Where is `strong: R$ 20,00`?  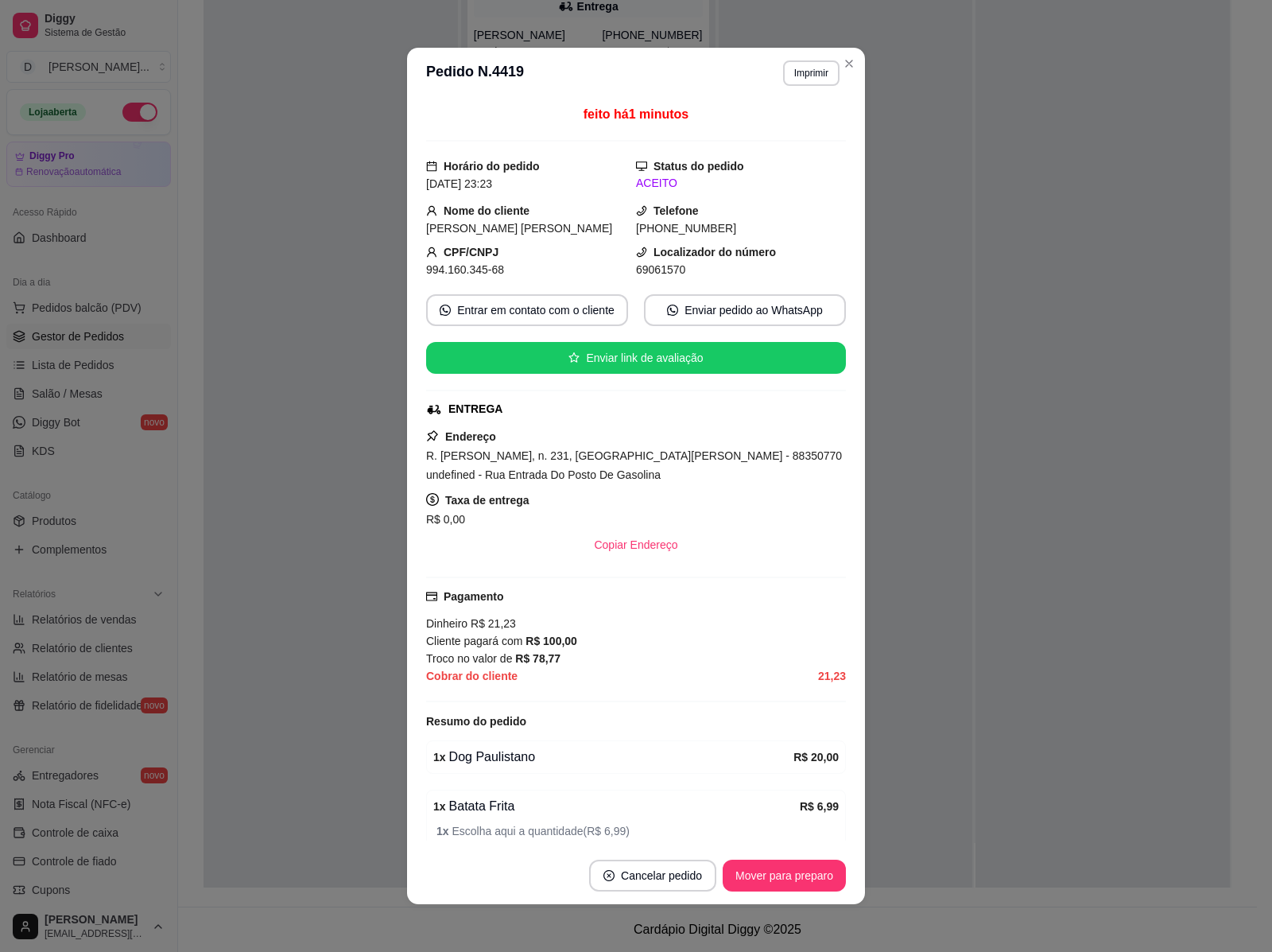 strong: R$ 20,00 is located at coordinates (816, 757).